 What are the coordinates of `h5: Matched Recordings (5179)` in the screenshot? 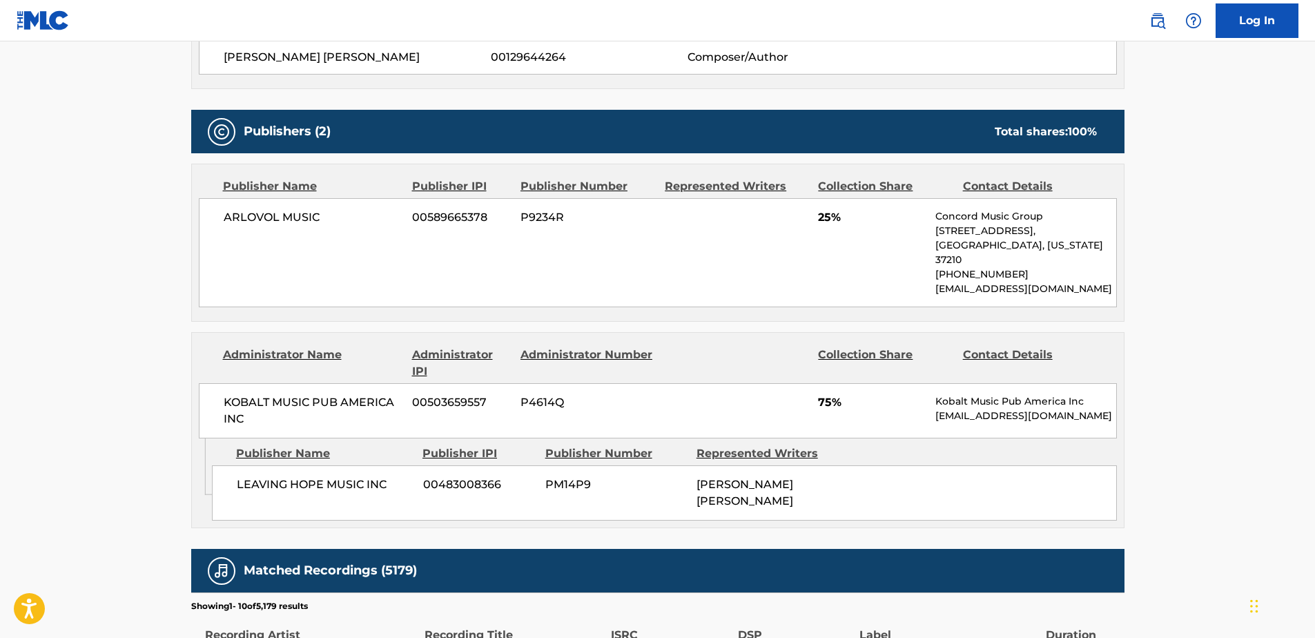 It's located at (330, 570).